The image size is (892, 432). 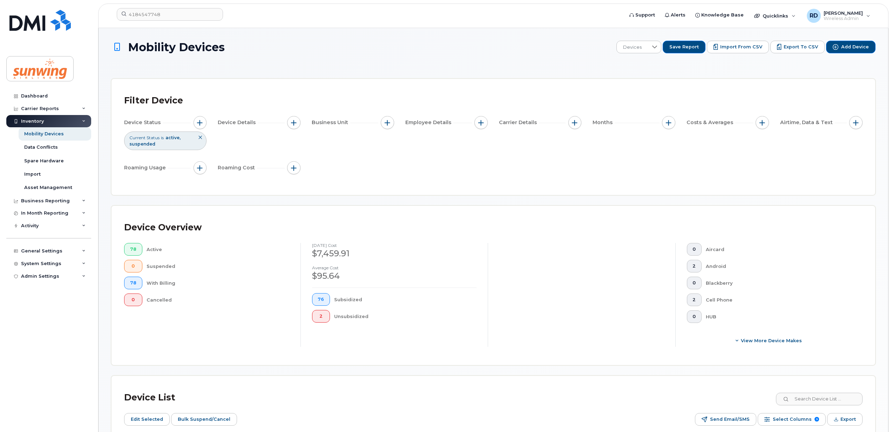 What do you see at coordinates (321, 299) in the screenshot?
I see `button: 76` at bounding box center [321, 299].